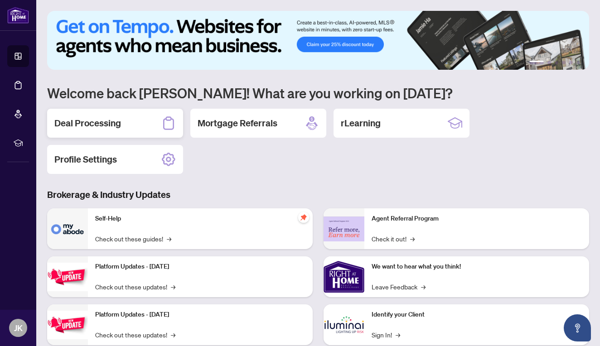 The height and width of the screenshot is (346, 600). I want to click on img: Slide 0, so click(318, 40).